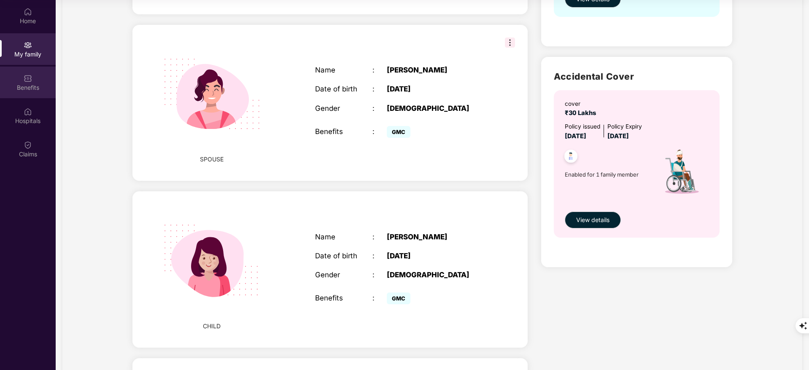 This screenshot has height=370, width=809. Describe the element at coordinates (571, 157) in the screenshot. I see `img: svg+xml;base64,PHN2ZyB4bWxucz0iaHR0cDovL3d3dy53My5vcmcvMjAwMC9zdmciIHdpZHRoPSI0OC45NDMiIGhlaWdodD...` at that location.